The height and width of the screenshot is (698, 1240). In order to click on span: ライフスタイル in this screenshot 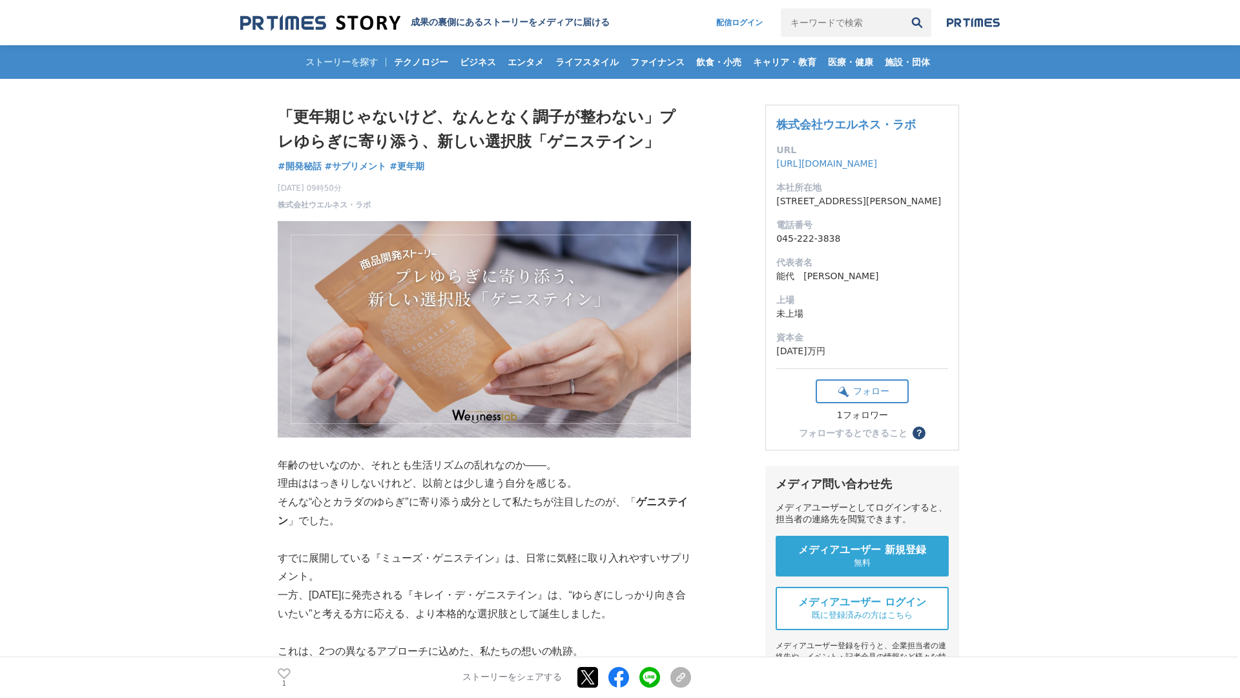, I will do `click(587, 62)`.